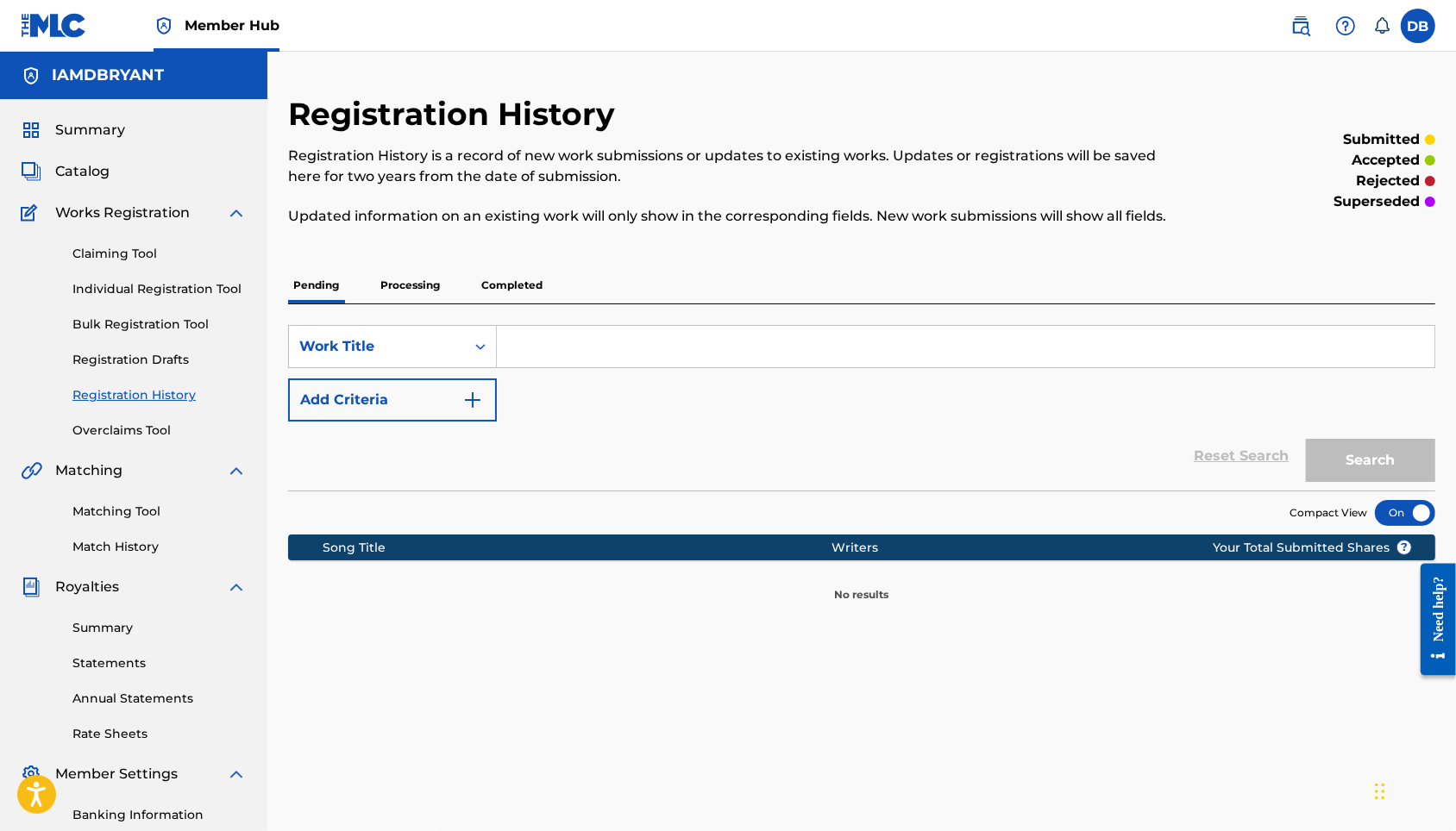 This screenshot has height=831, width=1456. Describe the element at coordinates (316, 286) in the screenshot. I see `p: Pending` at that location.